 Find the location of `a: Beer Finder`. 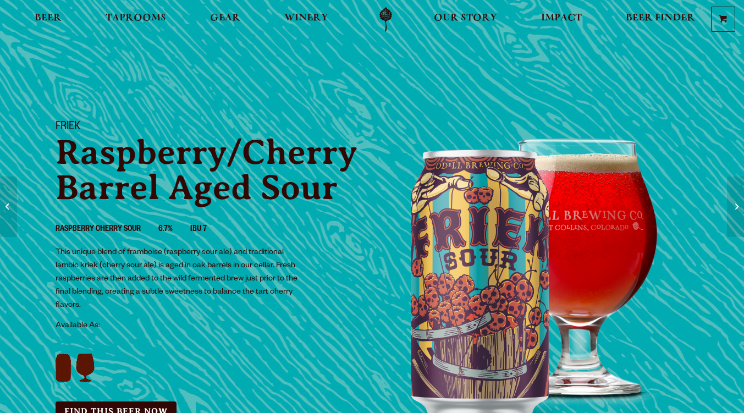

a: Beer Finder is located at coordinates (660, 19).